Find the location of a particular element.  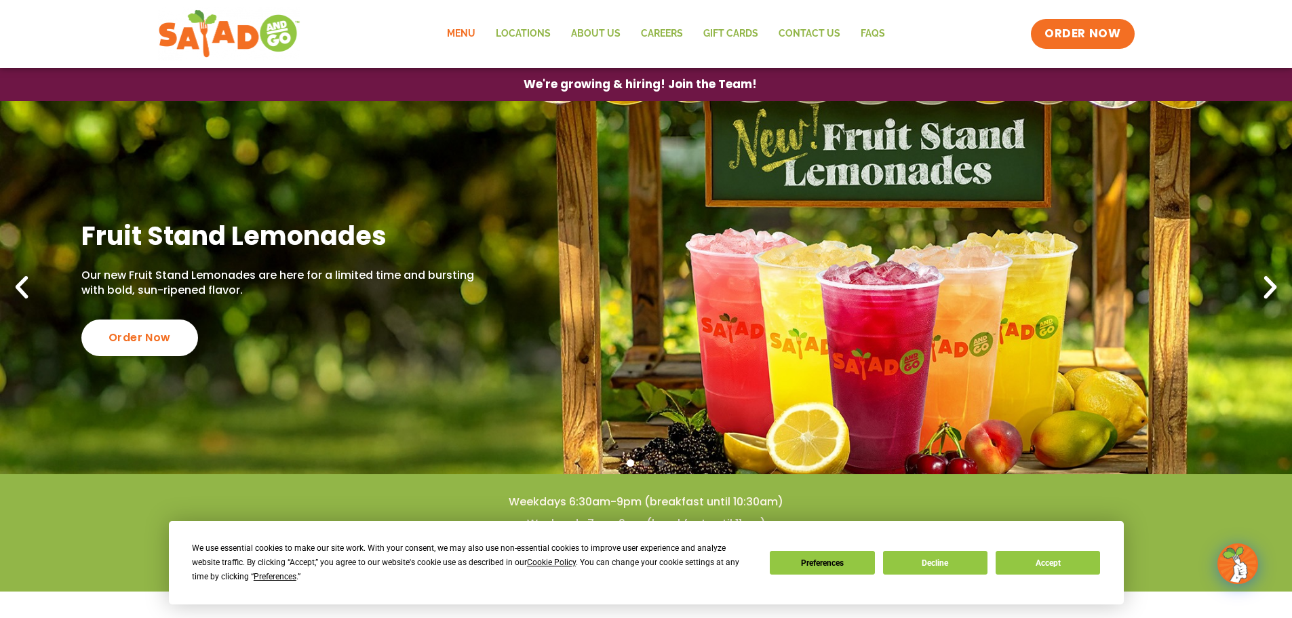

span: Cookie Policy is located at coordinates (551, 562).